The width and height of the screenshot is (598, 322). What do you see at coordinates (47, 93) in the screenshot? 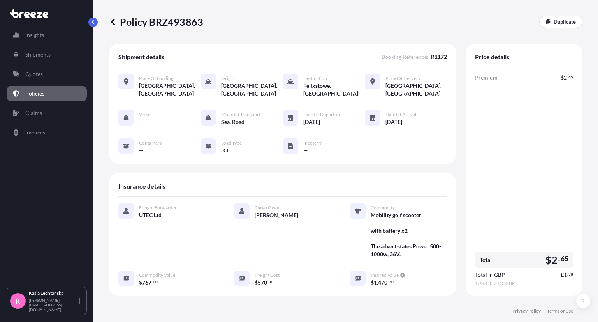
I see `a: Policies` at bounding box center [47, 93].